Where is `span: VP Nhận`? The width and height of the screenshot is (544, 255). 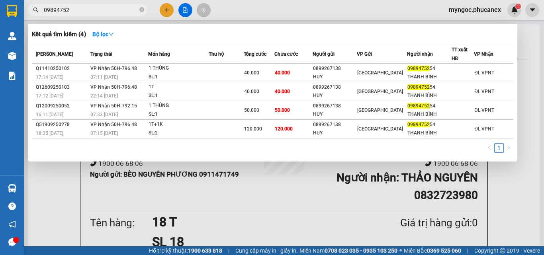
span: VP Nhận is located at coordinates (484, 54).